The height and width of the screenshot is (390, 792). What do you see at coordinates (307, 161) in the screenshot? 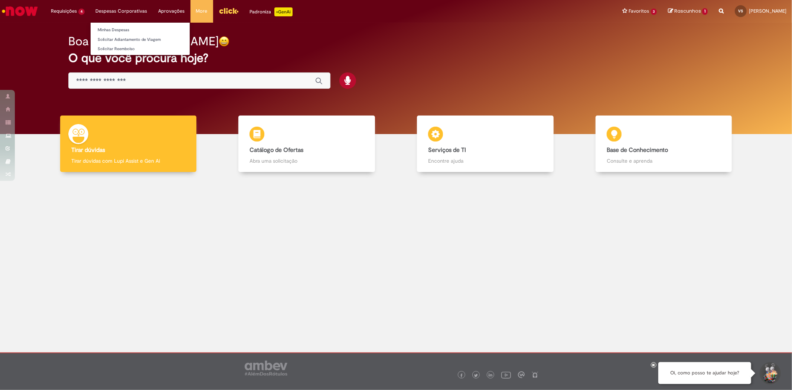
I see `p: Abra uma solicitação` at bounding box center [307, 161].